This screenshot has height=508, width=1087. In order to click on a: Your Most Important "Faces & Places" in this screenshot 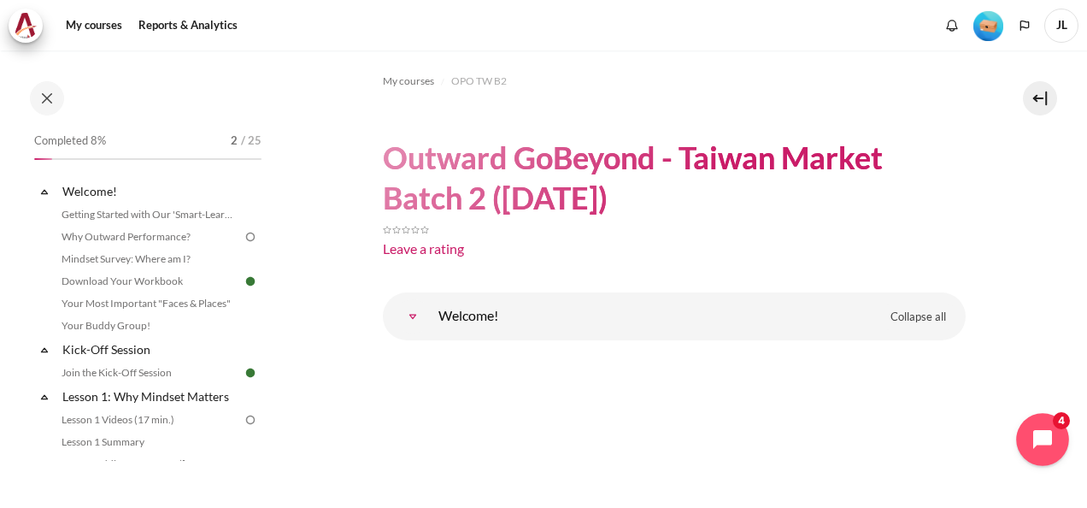, I will do `click(150, 303)`.